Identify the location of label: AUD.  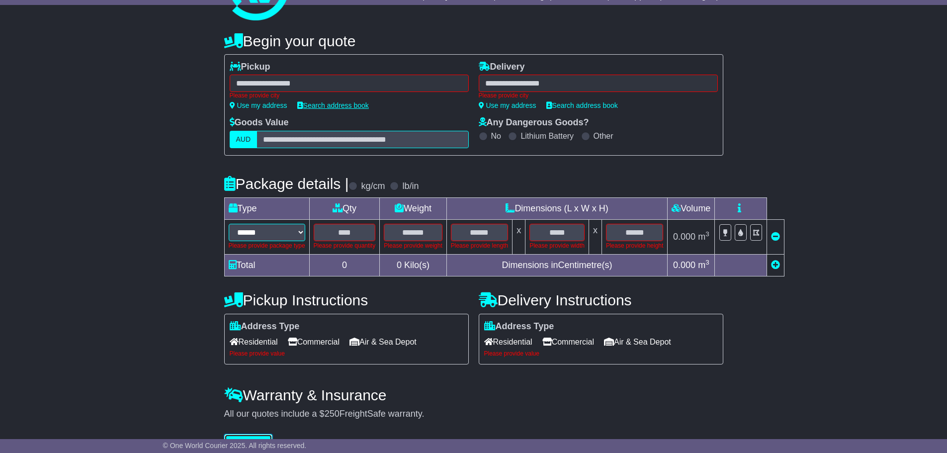
(244, 139).